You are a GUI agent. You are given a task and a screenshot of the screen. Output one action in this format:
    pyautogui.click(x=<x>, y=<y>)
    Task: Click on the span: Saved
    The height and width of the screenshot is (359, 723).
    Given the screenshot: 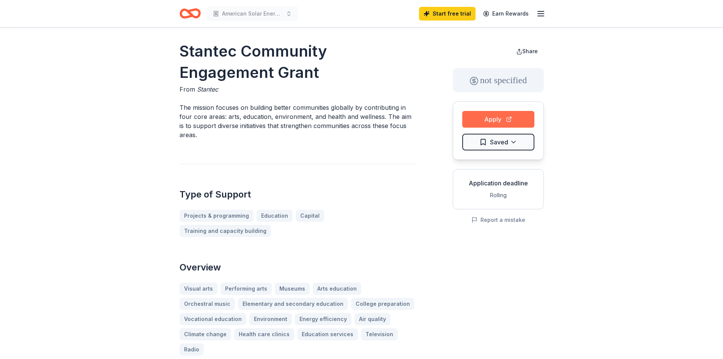 What is the action you would take?
    pyautogui.click(x=499, y=142)
    